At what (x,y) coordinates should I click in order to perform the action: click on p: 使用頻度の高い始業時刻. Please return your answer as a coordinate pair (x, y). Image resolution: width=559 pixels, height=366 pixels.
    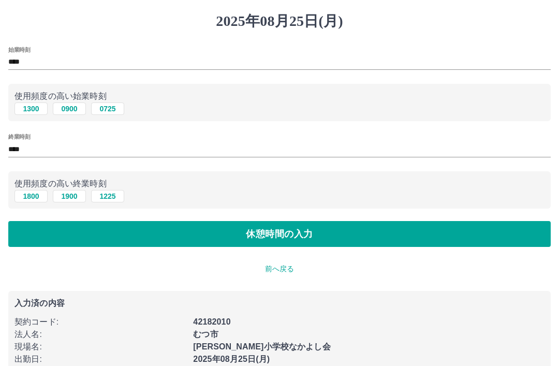
    Looking at the image, I should click on (279, 97).